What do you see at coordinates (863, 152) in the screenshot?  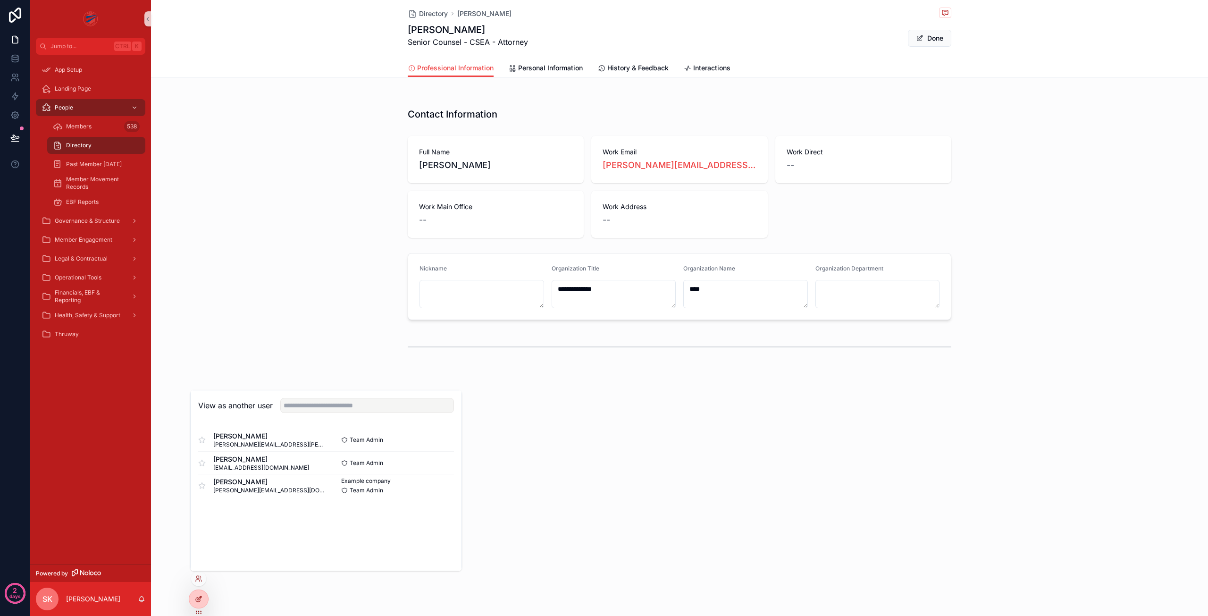 I see `span: Work Direct` at bounding box center [863, 152].